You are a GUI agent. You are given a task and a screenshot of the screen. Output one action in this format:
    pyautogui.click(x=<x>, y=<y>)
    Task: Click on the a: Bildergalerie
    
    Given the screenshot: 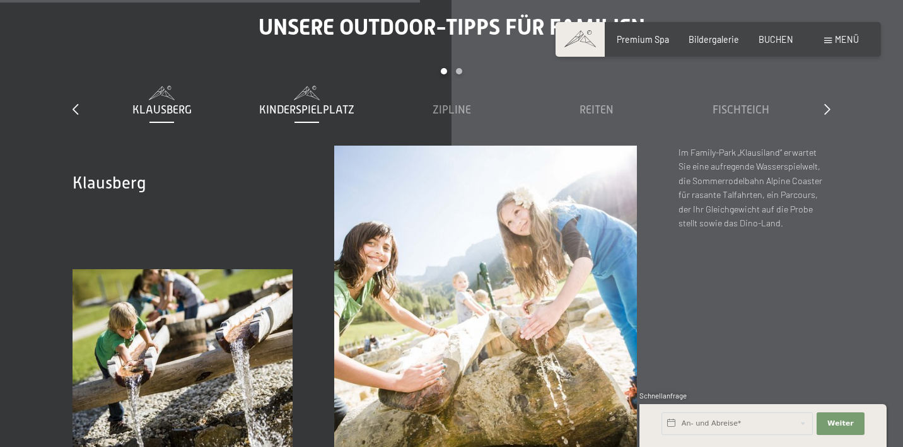 What is the action you would take?
    pyautogui.click(x=714, y=39)
    